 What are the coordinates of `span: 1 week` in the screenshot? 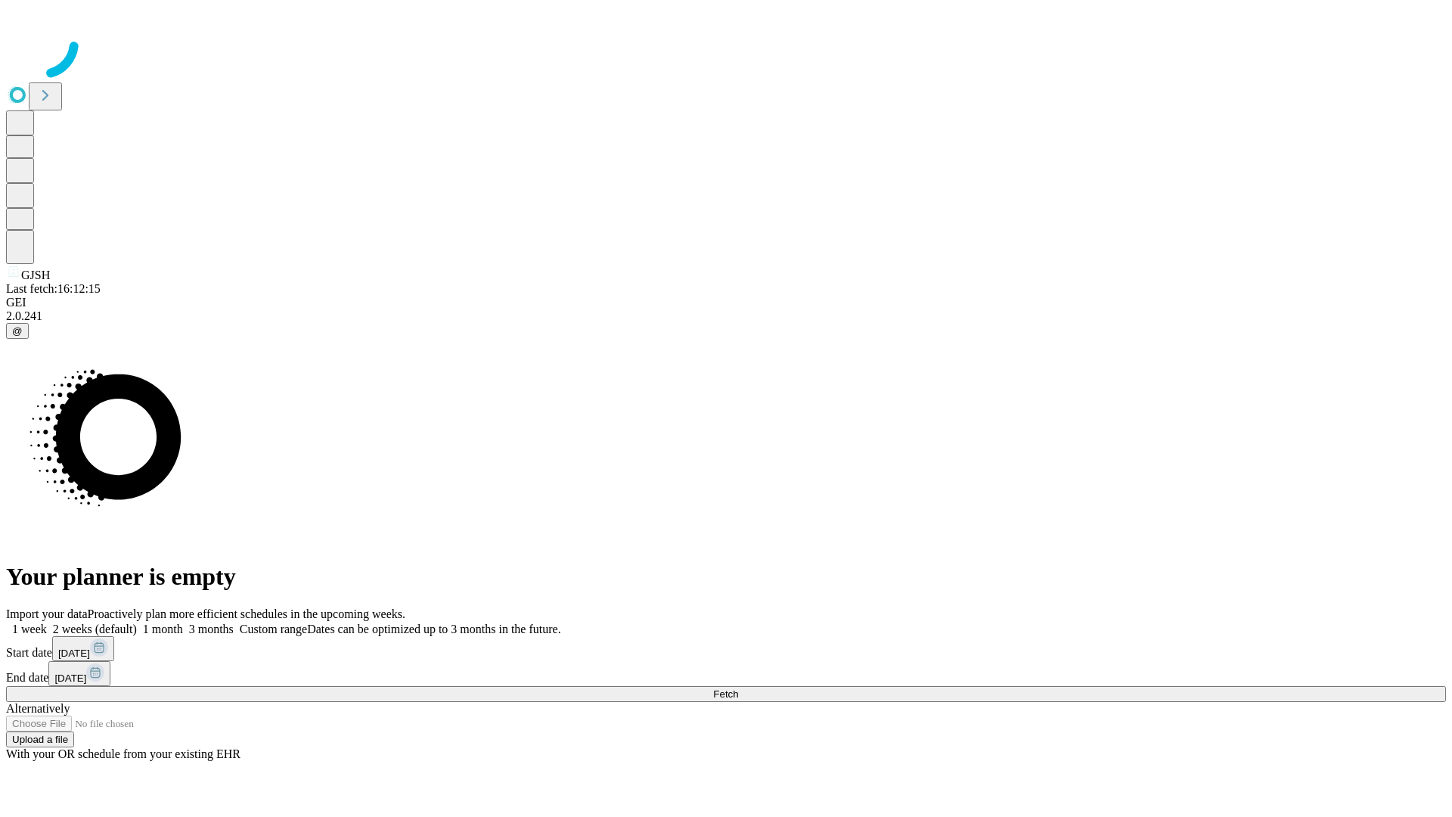 It's located at (29, 628).